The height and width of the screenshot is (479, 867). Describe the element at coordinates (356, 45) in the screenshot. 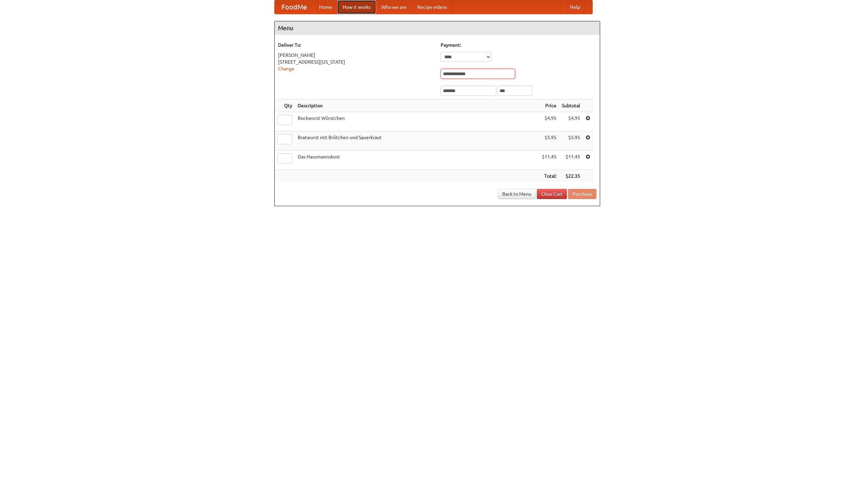

I see `h5: Deliver To:` at that location.